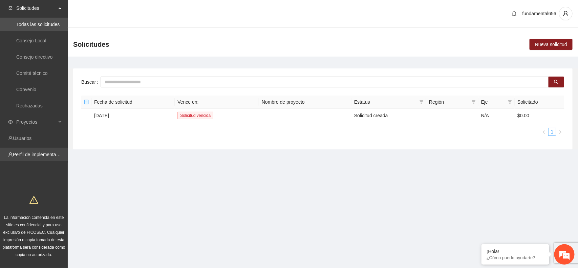  What do you see at coordinates (34, 236) in the screenshot?
I see `span: La información contenida en este sitio es confidencial y para uso exclusivo de FICOSEC. Cualquier...` at bounding box center [34, 236].